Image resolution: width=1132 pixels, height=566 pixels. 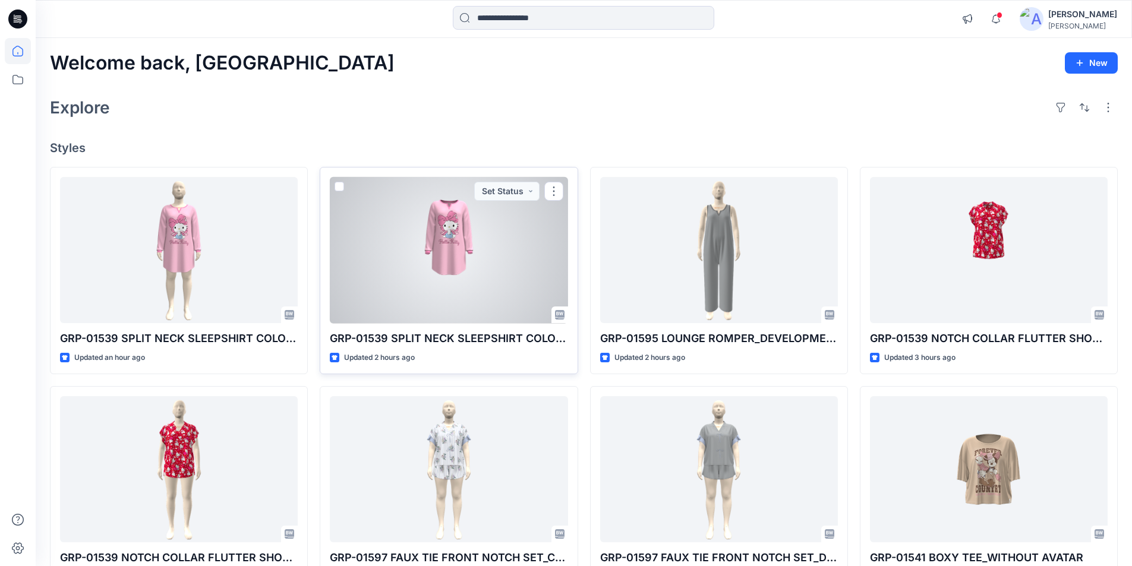 What do you see at coordinates (449, 469) in the screenshot?
I see `a: GRP-01597 FAUX TIE FRONT NOTCH SET_COLORWAY_REV4` at bounding box center [449, 469].